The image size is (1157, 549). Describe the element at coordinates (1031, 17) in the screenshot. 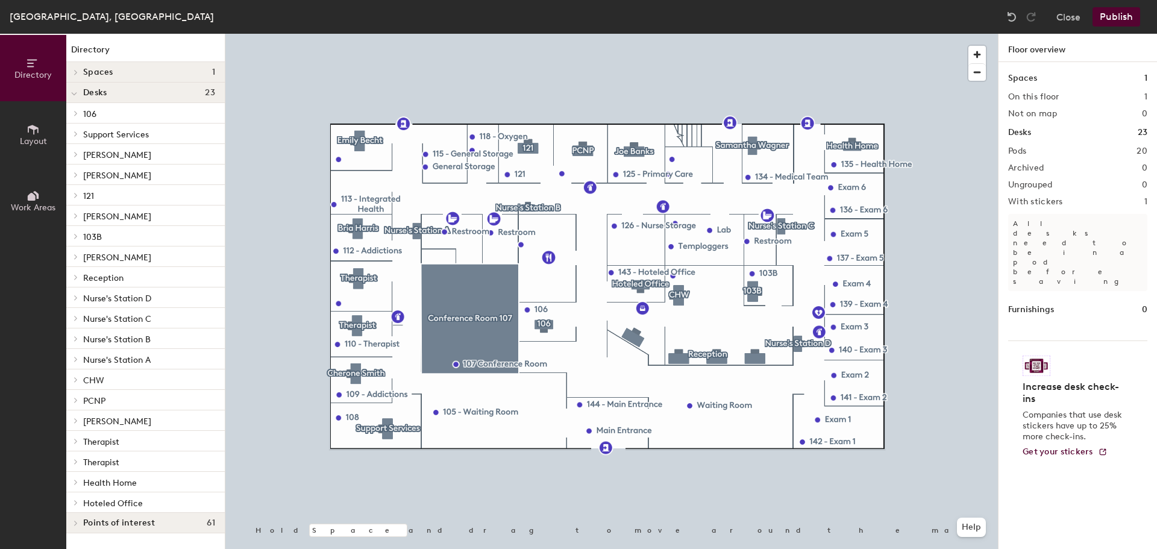

I see `img: Redo` at that location.